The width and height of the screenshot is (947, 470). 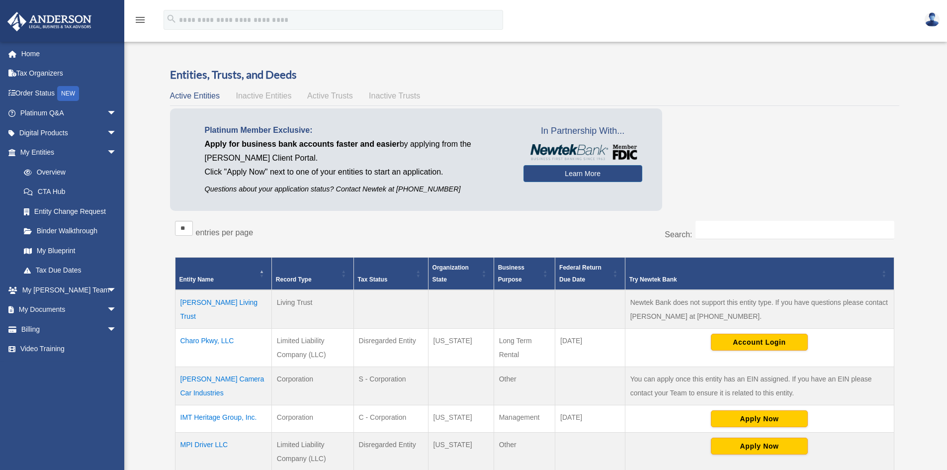 What do you see at coordinates (70, 211) in the screenshot?
I see `a: Entity Change Request` at bounding box center [70, 211].